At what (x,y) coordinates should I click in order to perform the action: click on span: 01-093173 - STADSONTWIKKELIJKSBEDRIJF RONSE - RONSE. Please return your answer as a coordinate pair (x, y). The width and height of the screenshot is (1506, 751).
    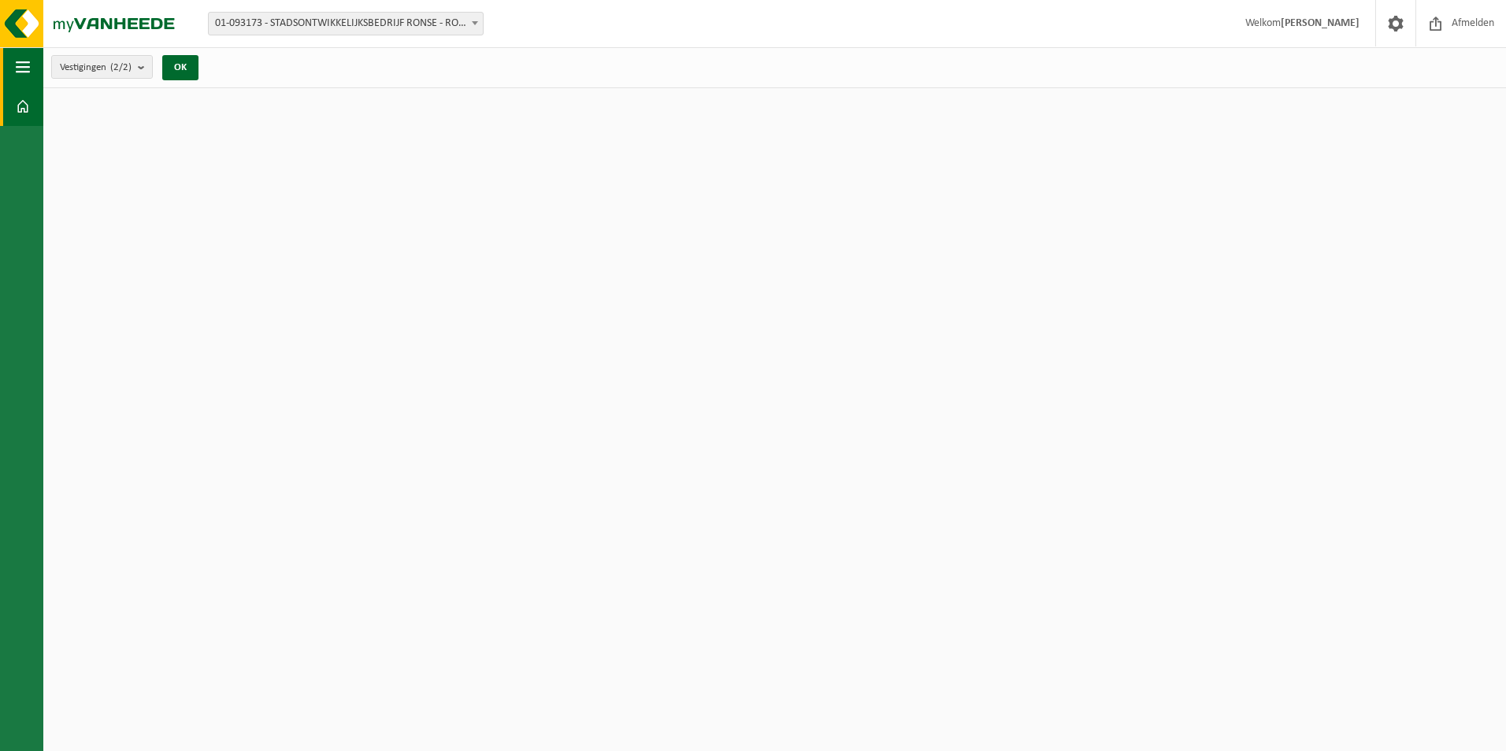
    Looking at the image, I should click on (346, 24).